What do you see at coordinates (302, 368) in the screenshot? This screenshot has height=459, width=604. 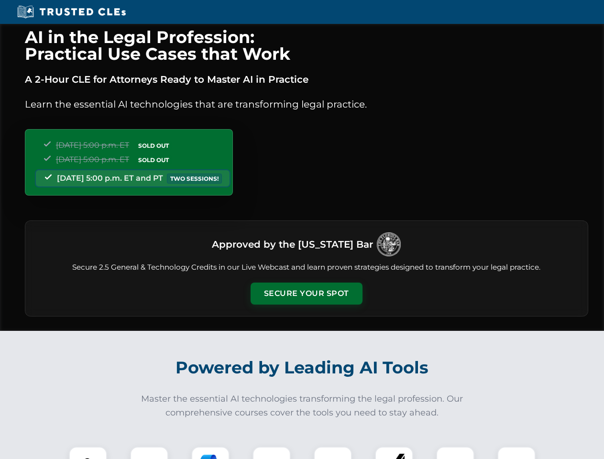 I see `h2: Powered by Leading AI Tools` at bounding box center [302, 368].